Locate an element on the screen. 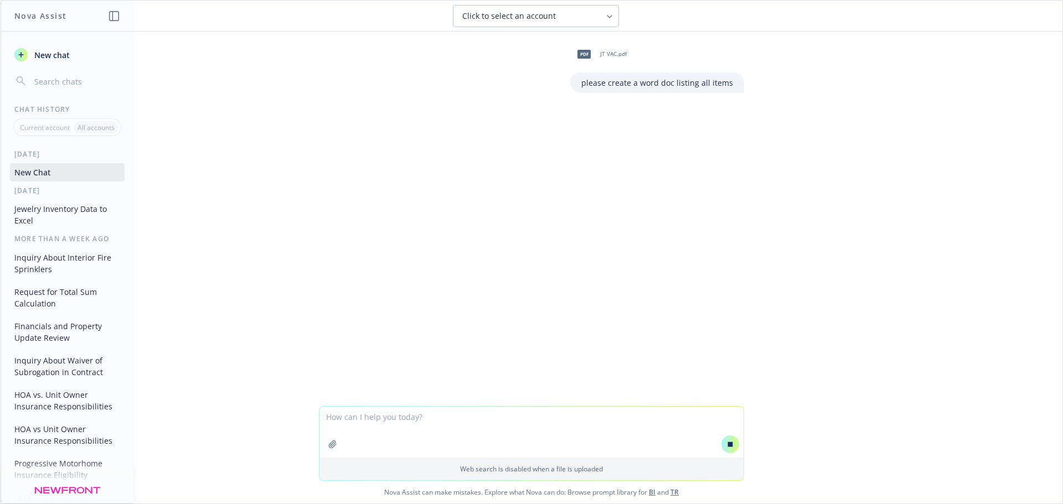 This screenshot has width=1063, height=504. button: Click to select an account is located at coordinates (536, 16).